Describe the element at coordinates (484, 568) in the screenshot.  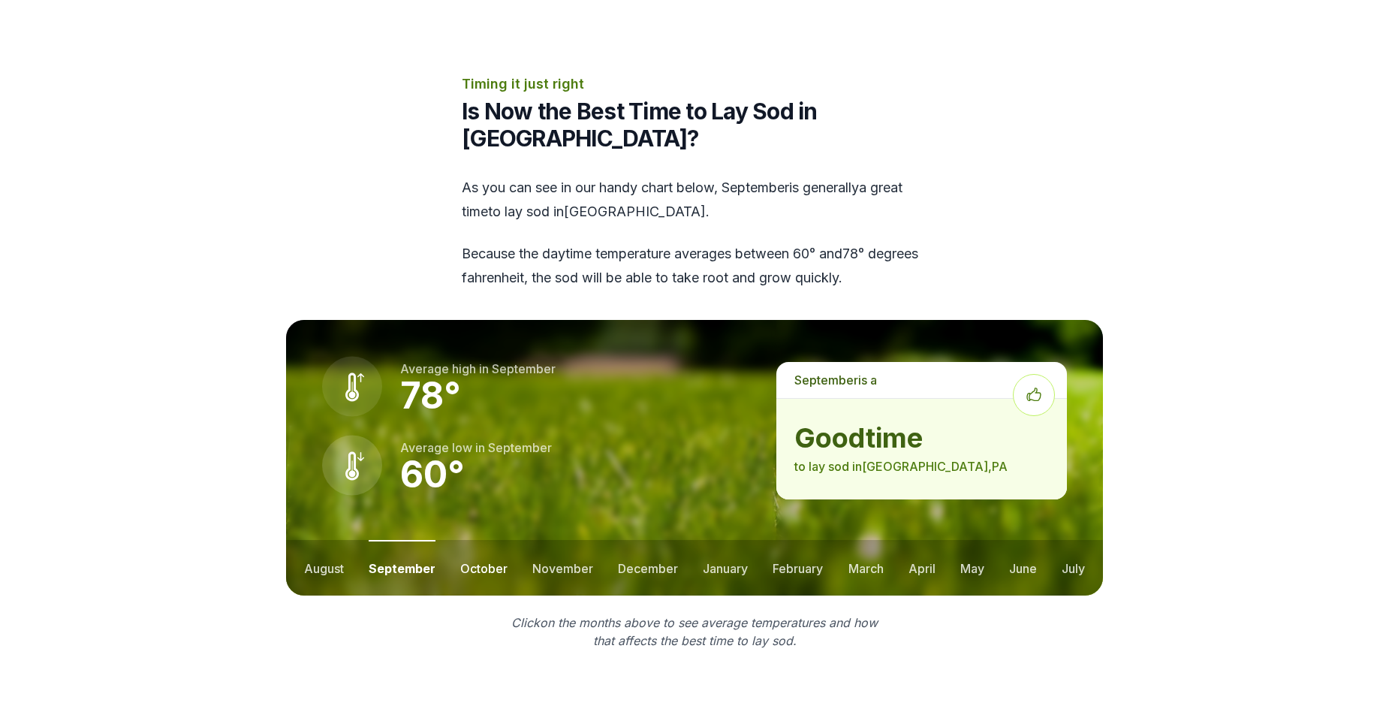
I see `button: october` at that location.